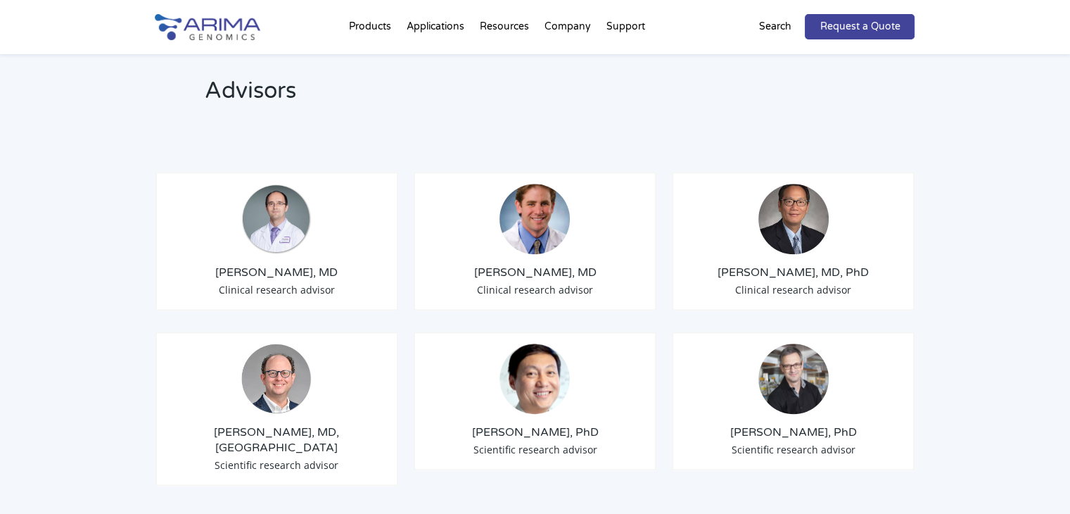 This screenshot has width=1070, height=514. What do you see at coordinates (535, 379) in the screenshot?
I see `img: Ellipse-47-3.png` at bounding box center [535, 379].